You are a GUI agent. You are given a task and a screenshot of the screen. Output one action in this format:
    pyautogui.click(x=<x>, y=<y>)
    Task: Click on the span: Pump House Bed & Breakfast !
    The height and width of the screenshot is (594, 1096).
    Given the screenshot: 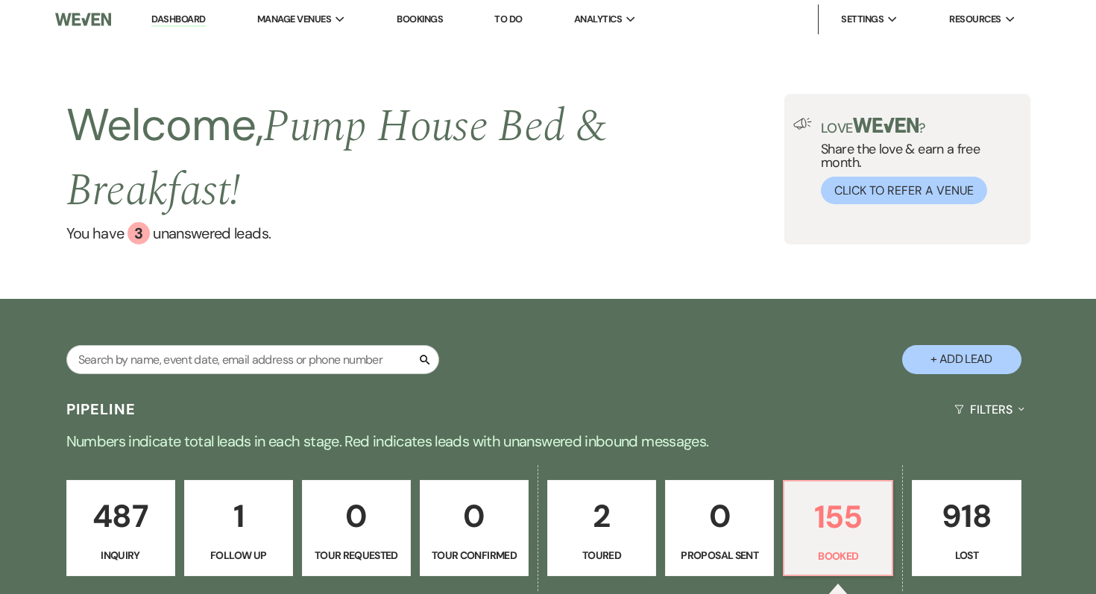 What is the action you would take?
    pyautogui.click(x=337, y=159)
    